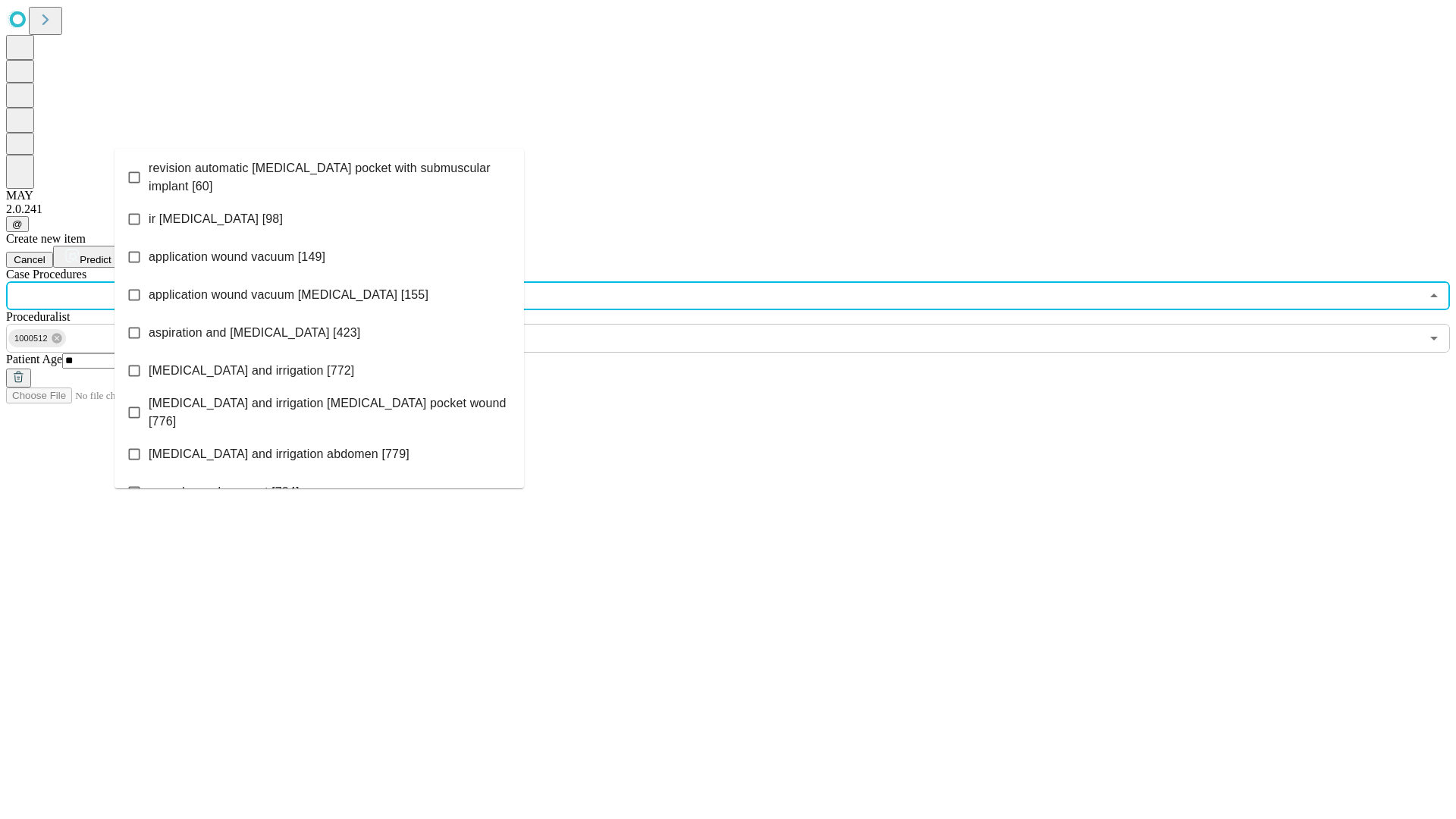 The image size is (1456, 819). Describe the element at coordinates (88, 256) in the screenshot. I see `button: Predict` at that location.